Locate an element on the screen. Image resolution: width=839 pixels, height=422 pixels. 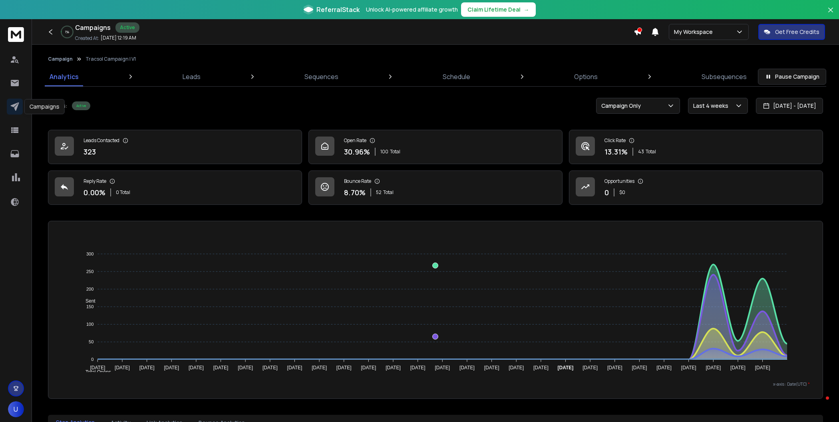
span: 52 is located at coordinates (379, 192).